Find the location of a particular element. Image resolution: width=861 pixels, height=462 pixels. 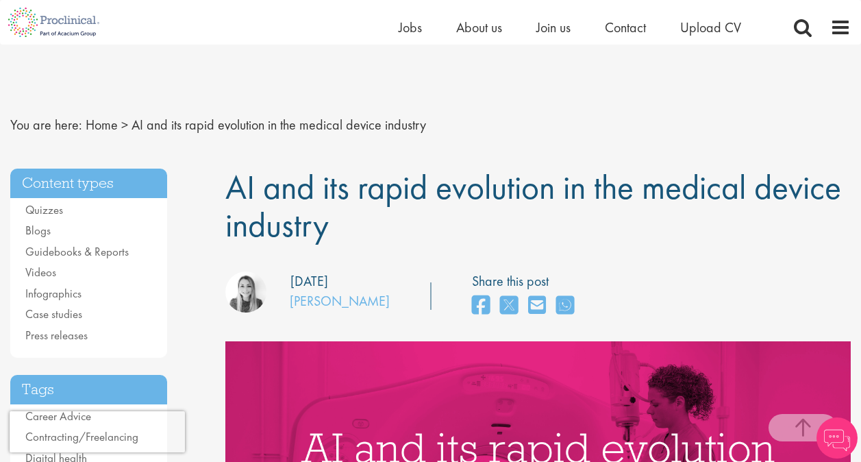

span: You are here: is located at coordinates (46, 125).